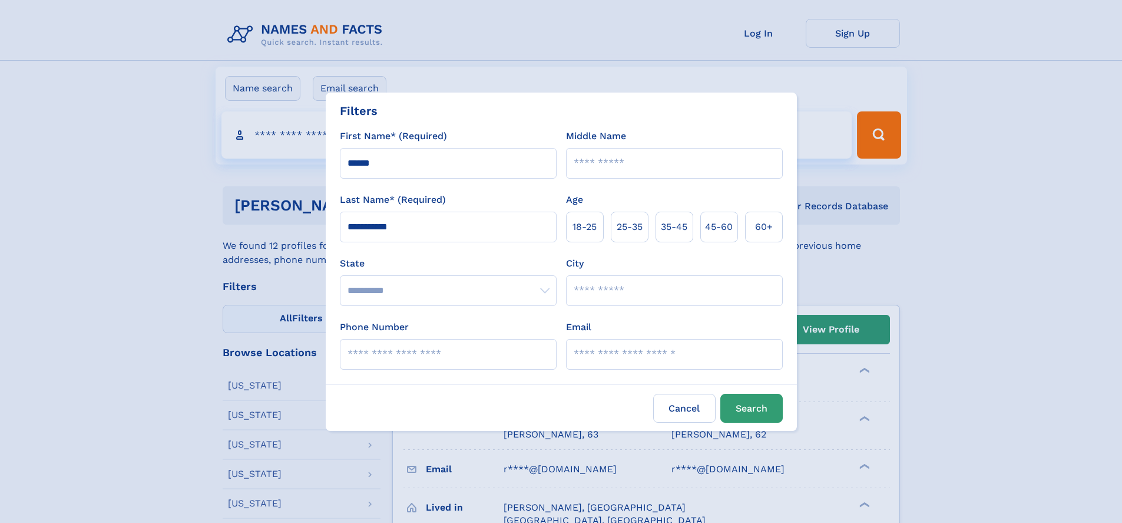  I want to click on label: Cancel, so click(685, 408).